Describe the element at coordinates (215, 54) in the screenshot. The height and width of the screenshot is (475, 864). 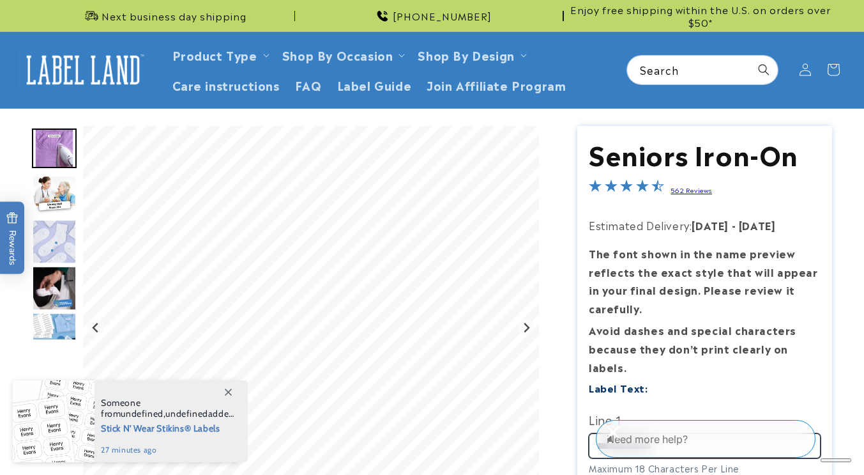
I see `a: Product Type` at that location.